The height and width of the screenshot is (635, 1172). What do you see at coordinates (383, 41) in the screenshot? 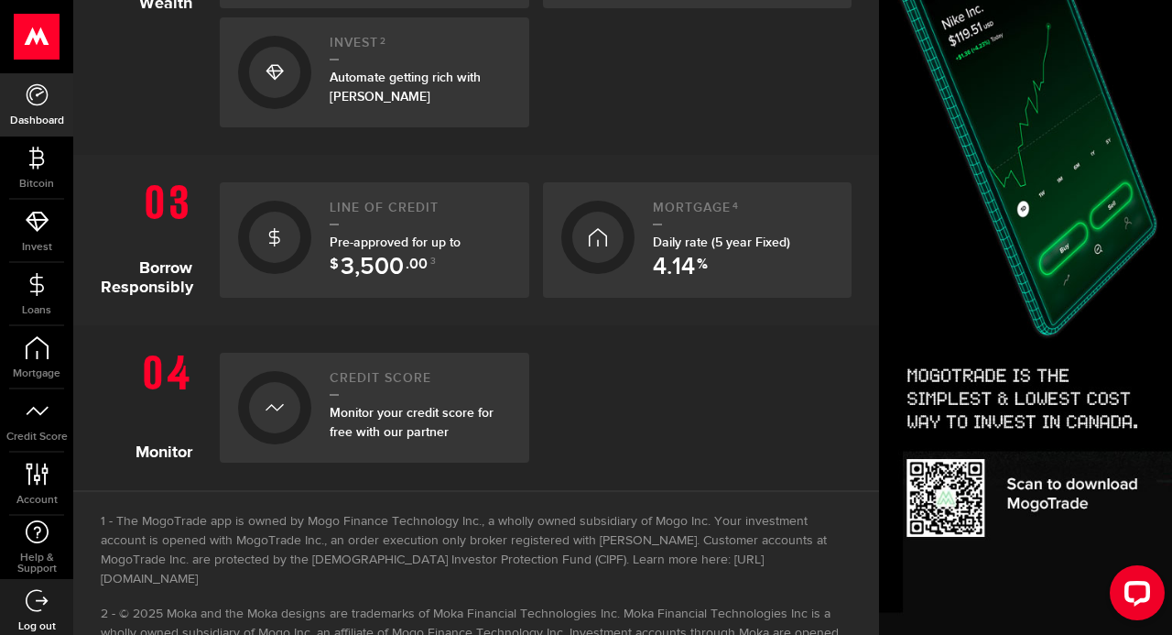
I see `sup: 2` at bounding box center [383, 41].